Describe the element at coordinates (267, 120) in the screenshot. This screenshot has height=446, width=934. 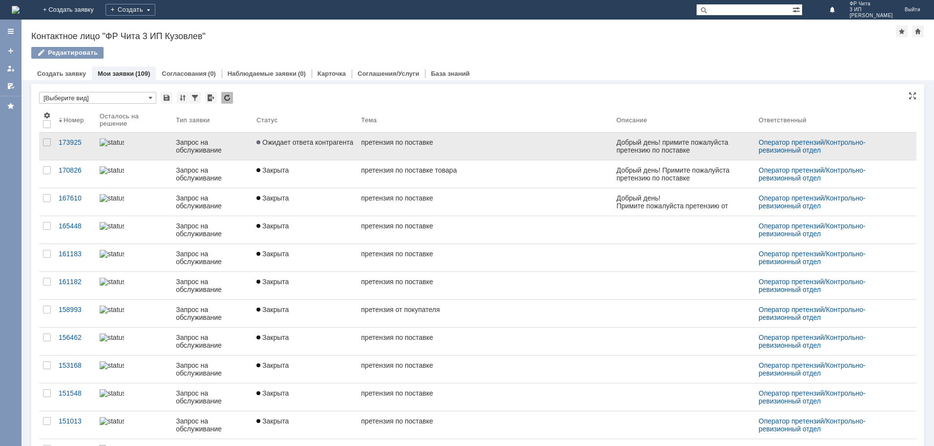
I see `div: Статус` at that location.